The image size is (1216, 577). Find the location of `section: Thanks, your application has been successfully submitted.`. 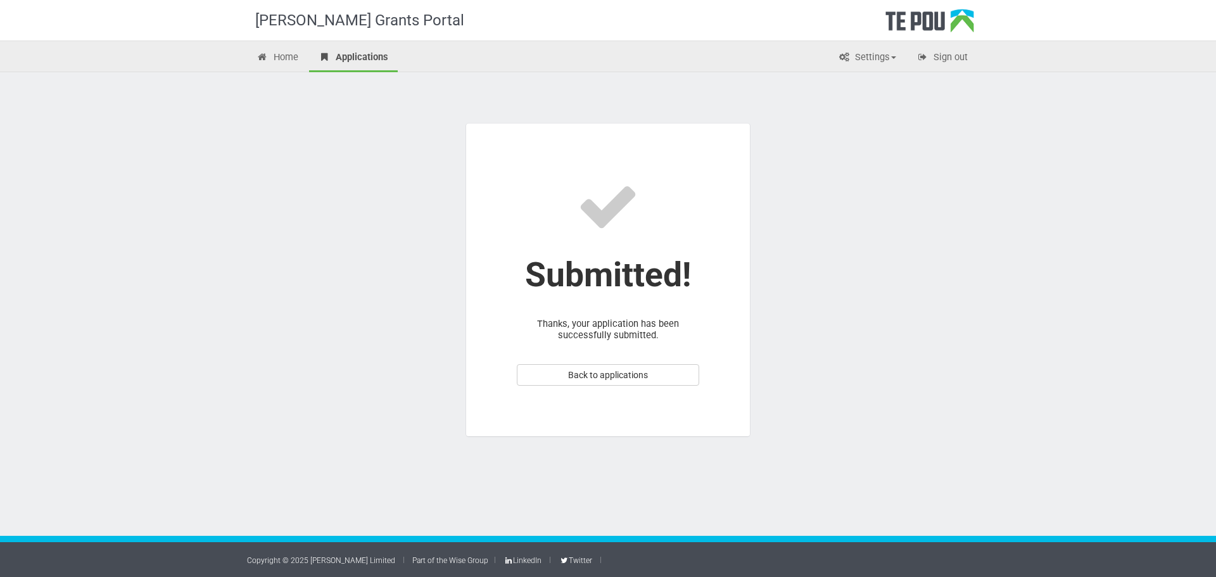

section: Thanks, your application has been successfully submitted. is located at coordinates (608, 280).